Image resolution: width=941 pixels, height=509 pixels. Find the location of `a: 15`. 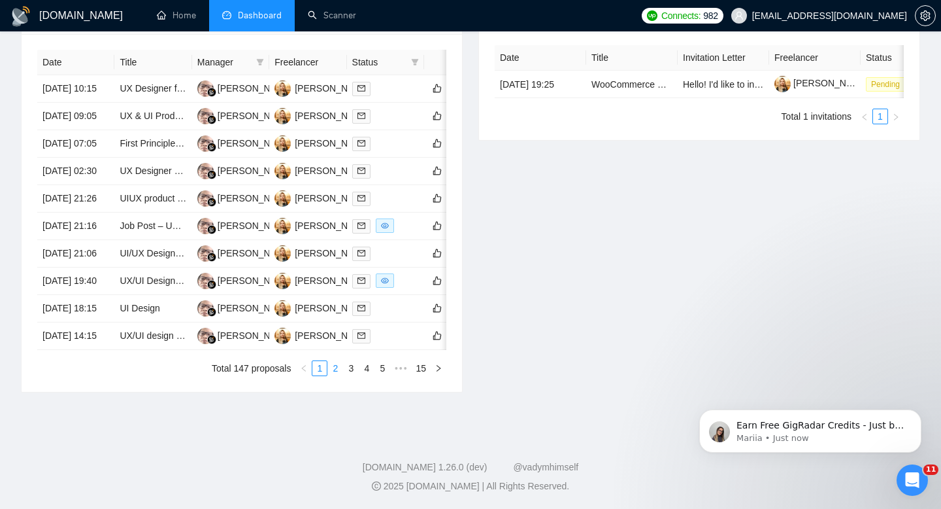

a: 15 is located at coordinates (421, 368).